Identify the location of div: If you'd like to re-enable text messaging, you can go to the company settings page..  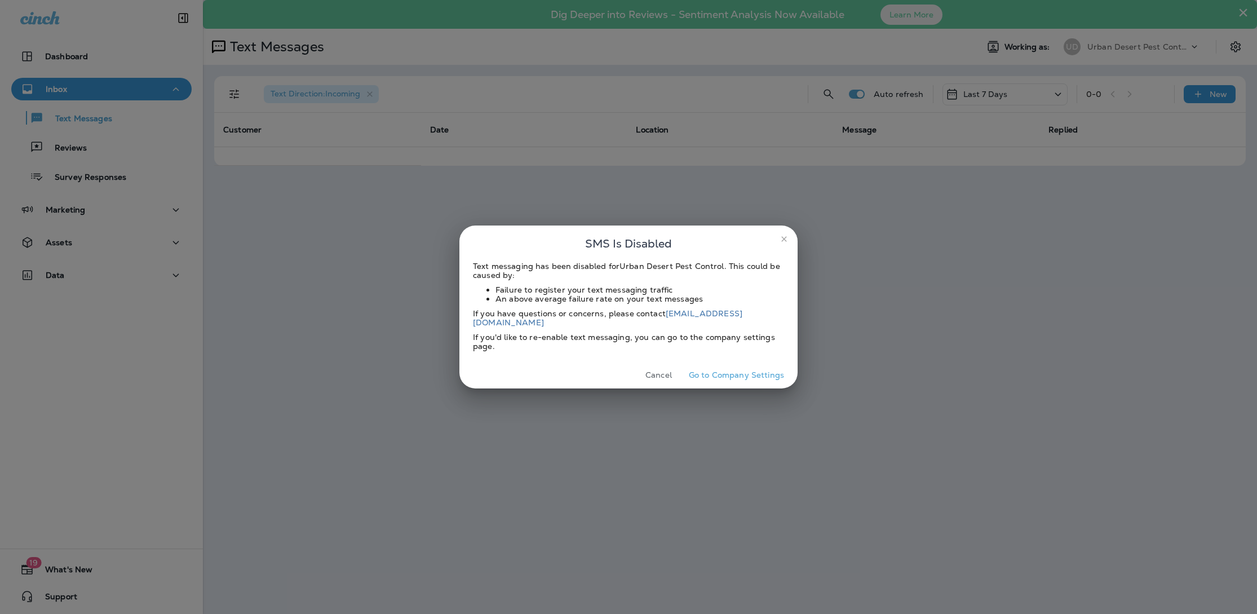
(628, 341).